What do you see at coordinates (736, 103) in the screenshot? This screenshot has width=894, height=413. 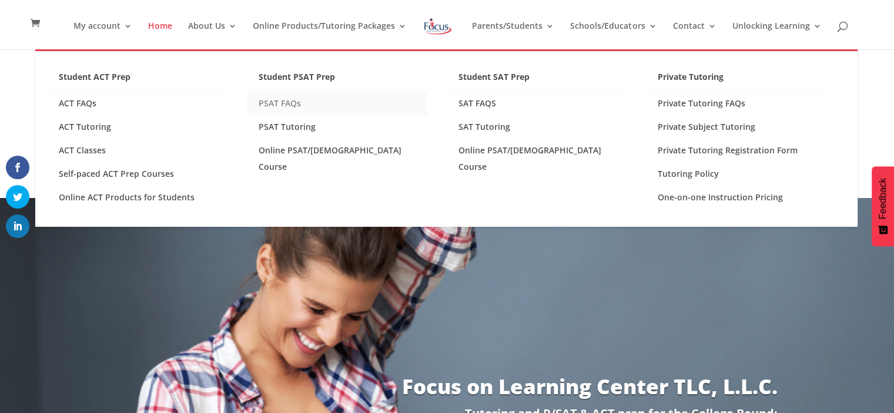 I see `a: Private Tutoring FAQs` at bounding box center [736, 103].